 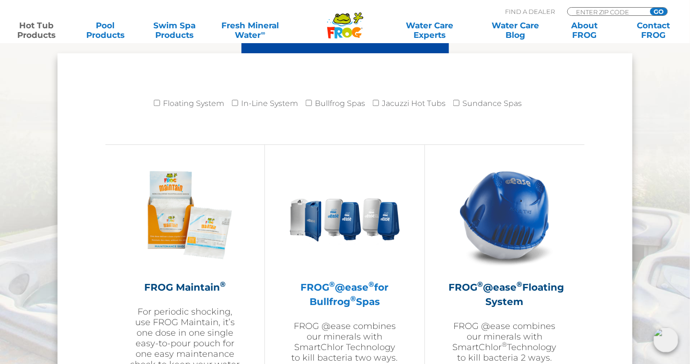 I want to click on a: Water CareExperts, so click(x=430, y=30).